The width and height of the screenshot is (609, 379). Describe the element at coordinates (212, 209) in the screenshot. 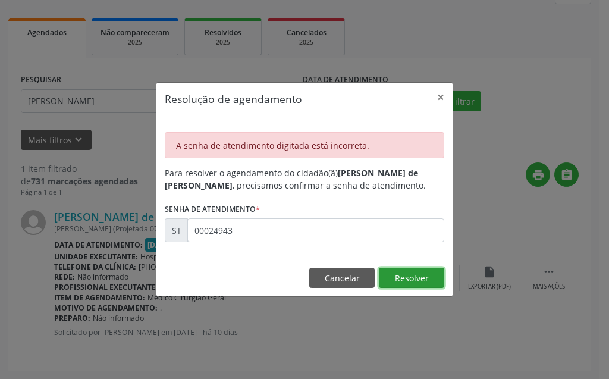

I see `label: Senha de atendimento` at that location.